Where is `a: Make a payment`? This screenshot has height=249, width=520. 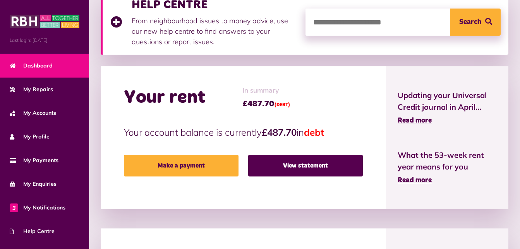
a: Make a payment is located at coordinates (181, 165).